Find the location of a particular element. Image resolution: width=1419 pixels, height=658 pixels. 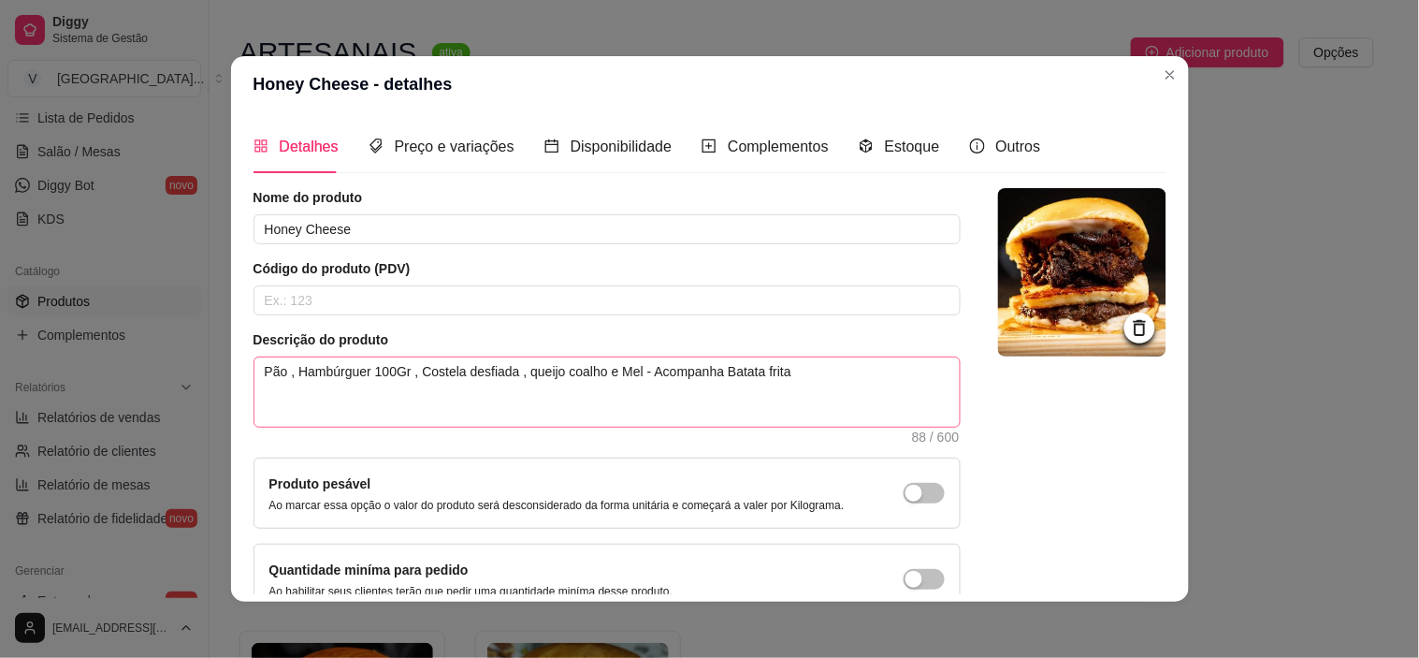

p: Ao marcar essa opção o valor do produto será desconsiderado da forma unitária e começará a valer ... is located at coordinates (557, 505).